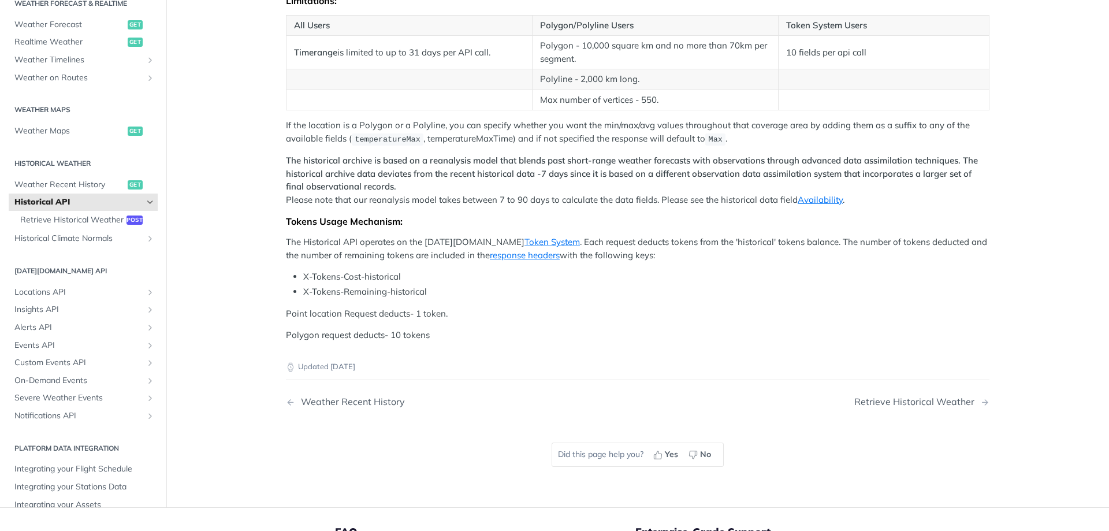 The image size is (1109, 531). Describe the element at coordinates (79, 292) in the screenshot. I see `span: Locations API` at that location.